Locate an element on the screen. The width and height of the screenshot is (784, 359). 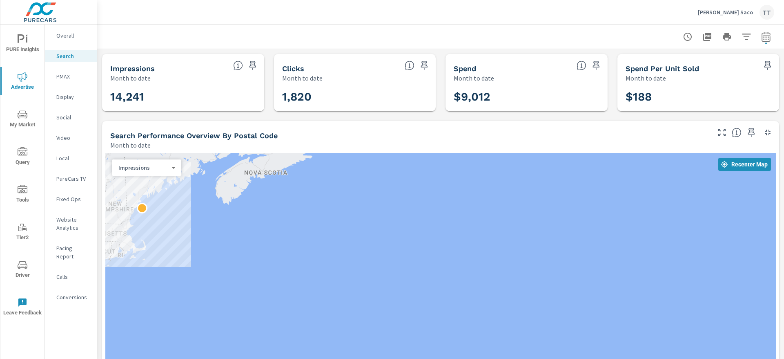
p: Local is located at coordinates (73, 158).